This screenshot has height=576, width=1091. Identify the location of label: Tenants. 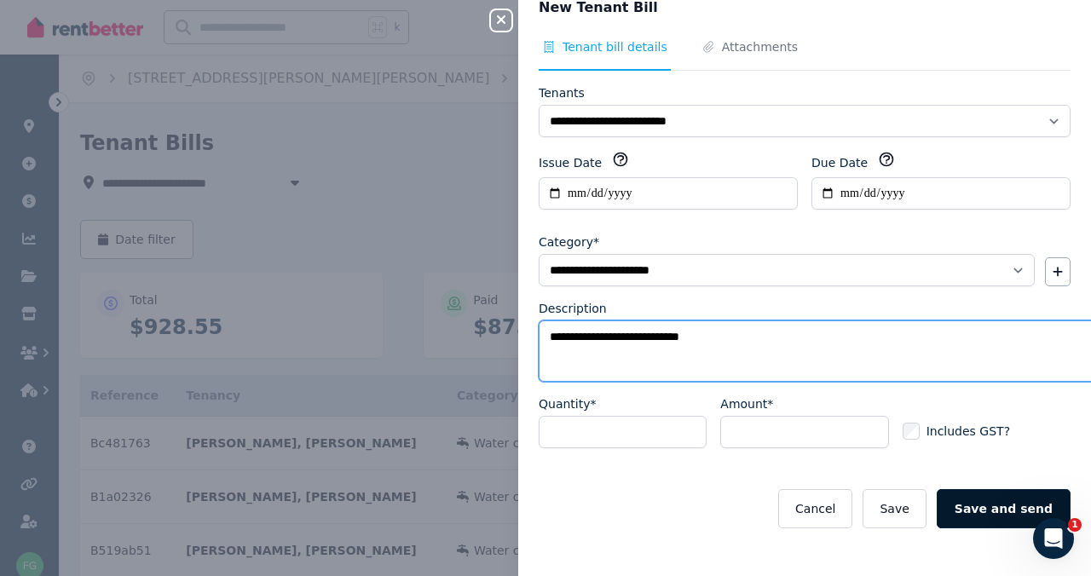
(562, 93).